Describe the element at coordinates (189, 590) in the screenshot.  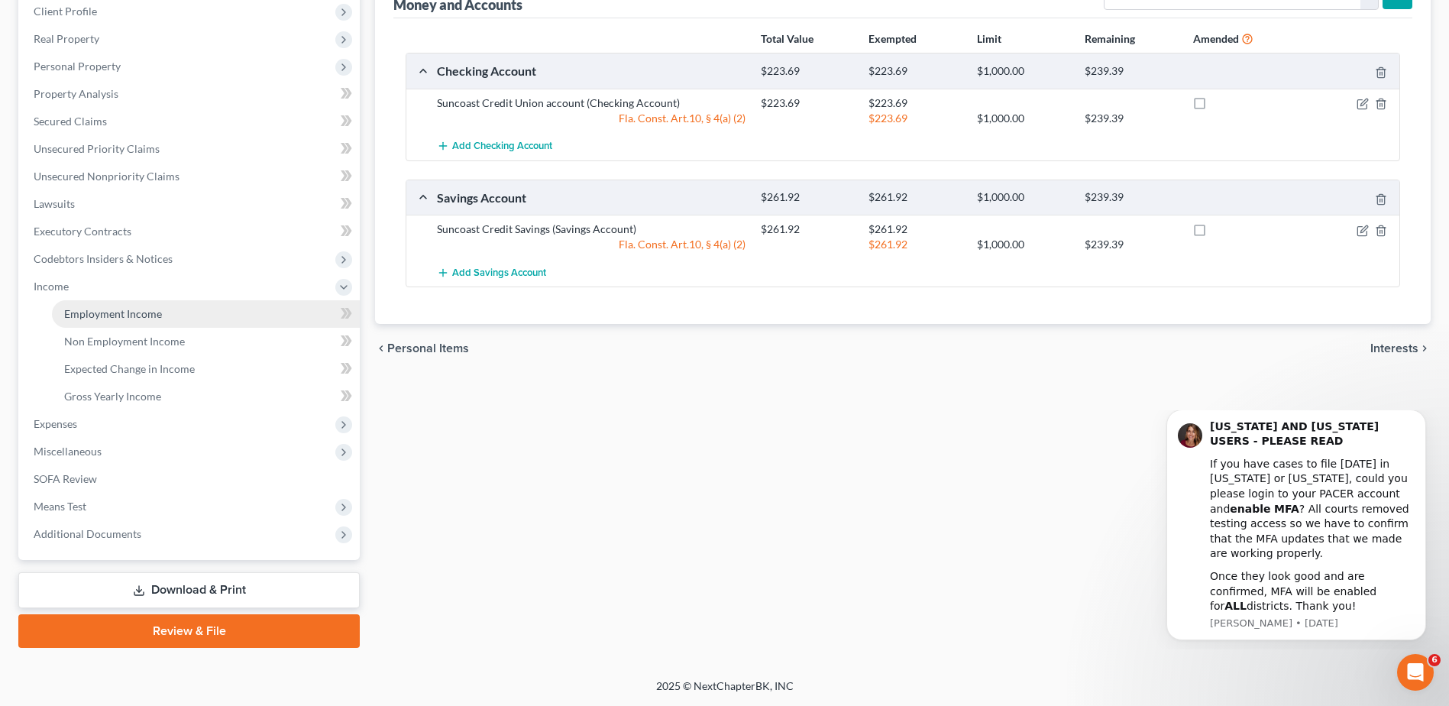
I see `a: Download & Print` at that location.